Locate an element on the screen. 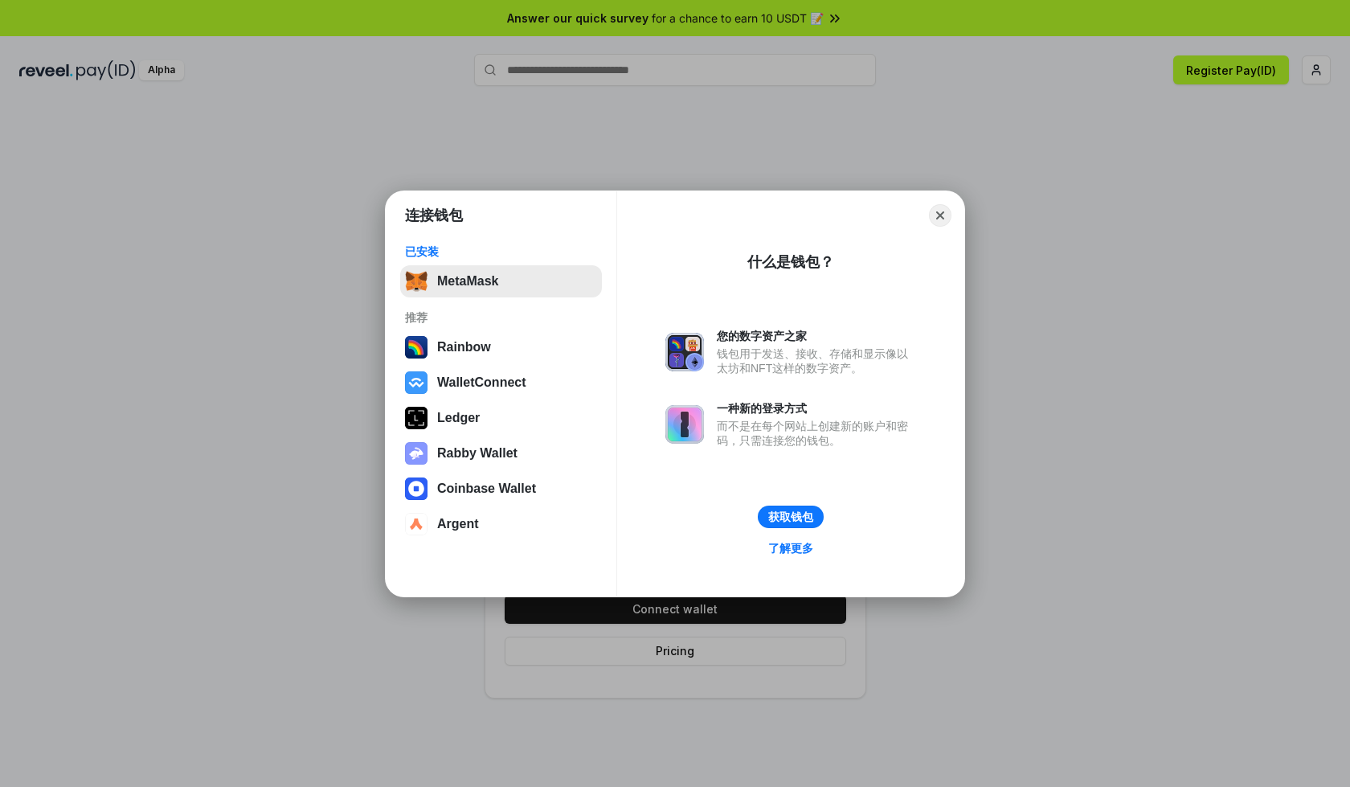  div: Rainbow is located at coordinates (464, 347).